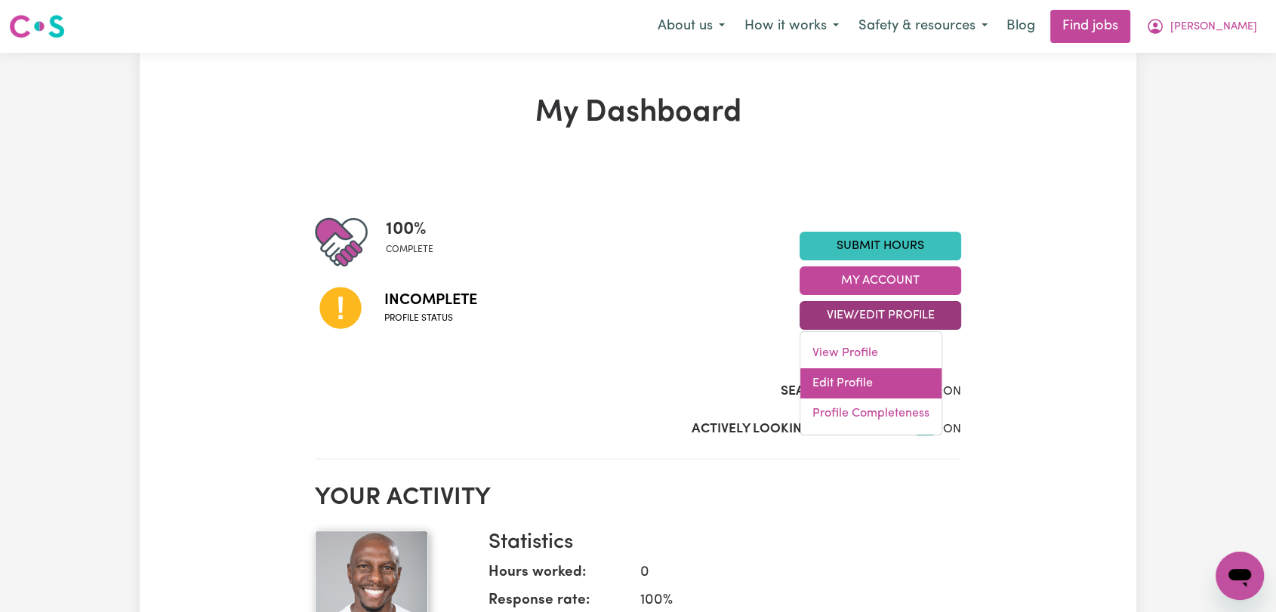  What do you see at coordinates (638, 113) in the screenshot?
I see `h1: My Dashboard` at bounding box center [638, 113].